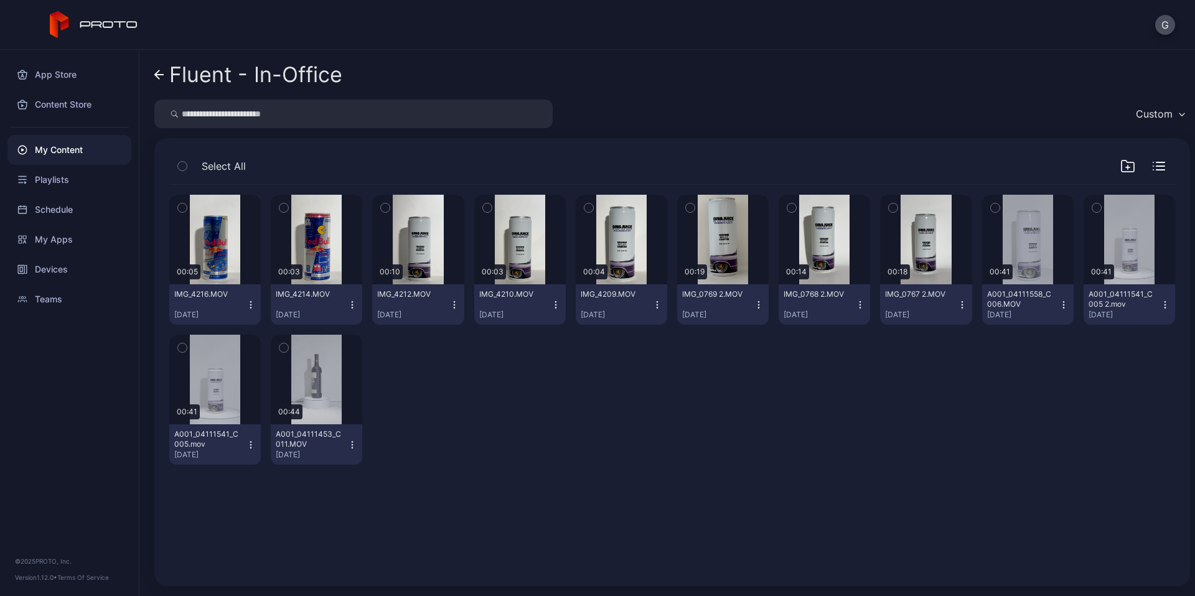  I want to click on div: A001_04111541_C005.mov, so click(208, 439).